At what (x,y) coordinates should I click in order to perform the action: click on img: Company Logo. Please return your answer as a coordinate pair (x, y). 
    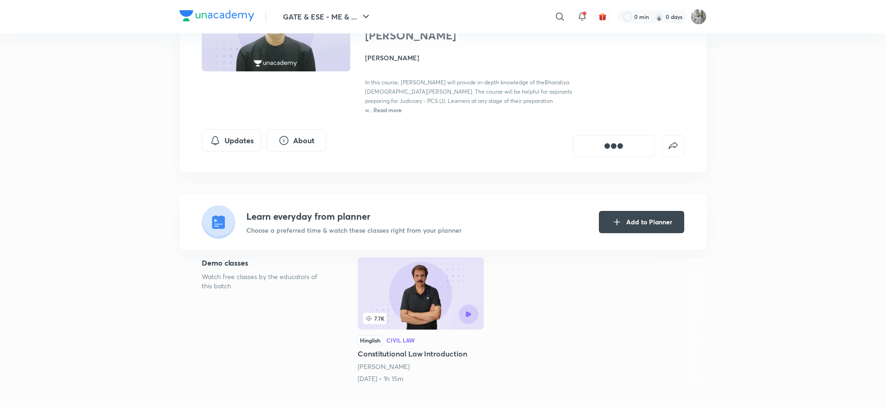
    Looking at the image, I should click on (217, 16).